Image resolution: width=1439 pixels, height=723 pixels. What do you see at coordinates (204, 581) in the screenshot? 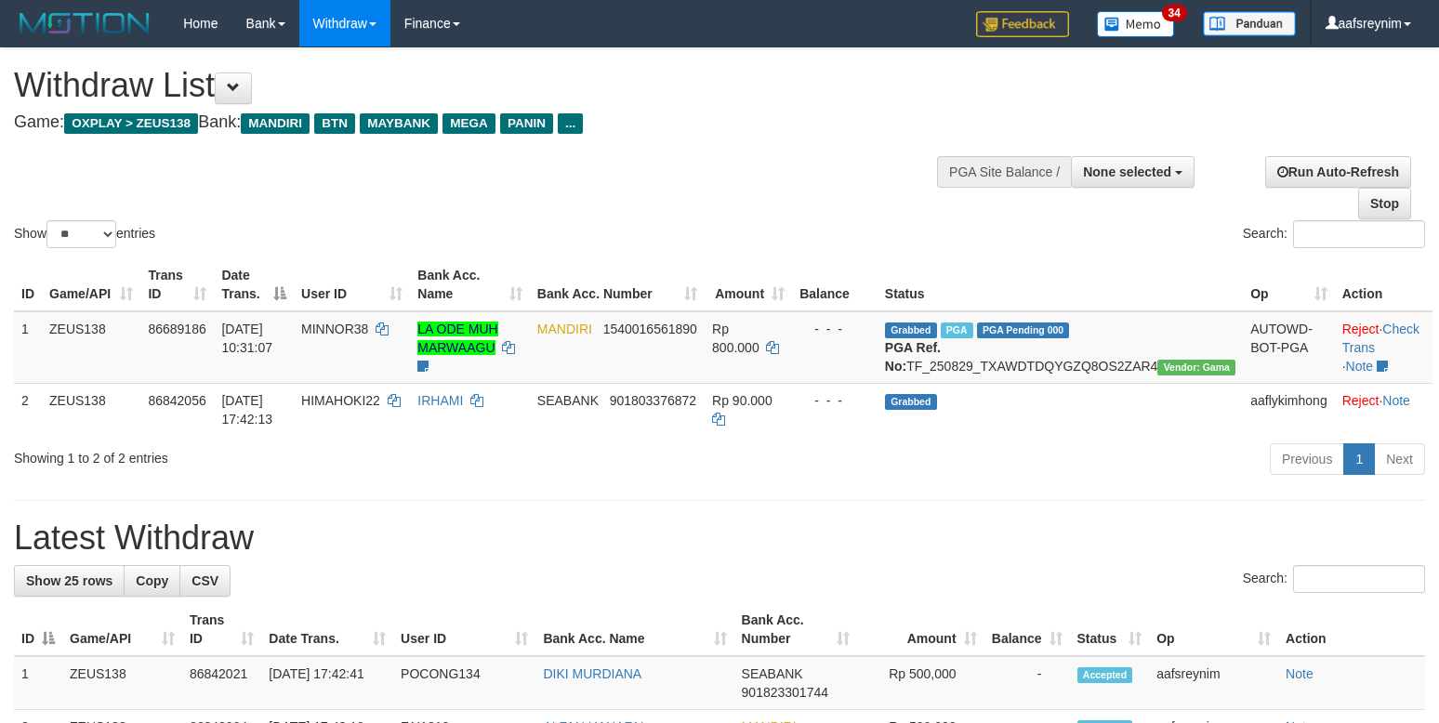
I see `span: CSV` at bounding box center [204, 581].